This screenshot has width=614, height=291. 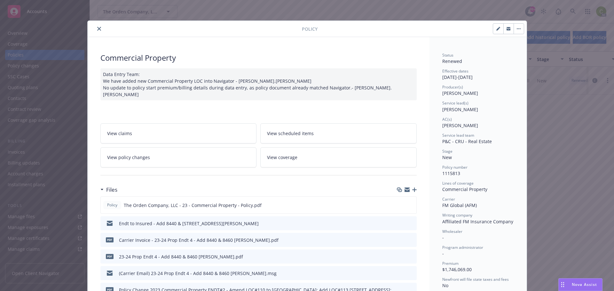 What do you see at coordinates (338, 157) in the screenshot?
I see `a: View coverage` at bounding box center [338, 157].